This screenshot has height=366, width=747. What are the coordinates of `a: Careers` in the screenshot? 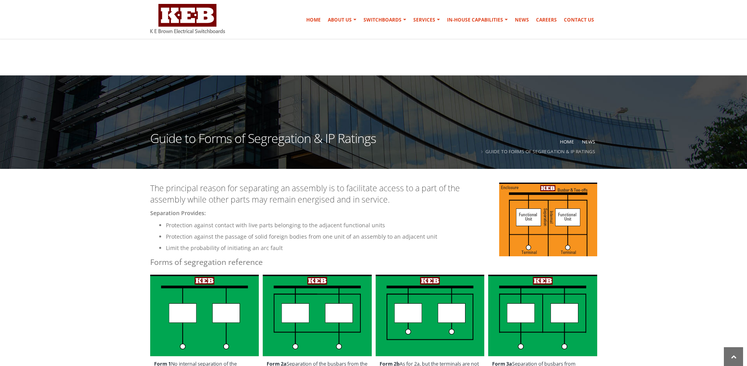 It's located at (546, 20).